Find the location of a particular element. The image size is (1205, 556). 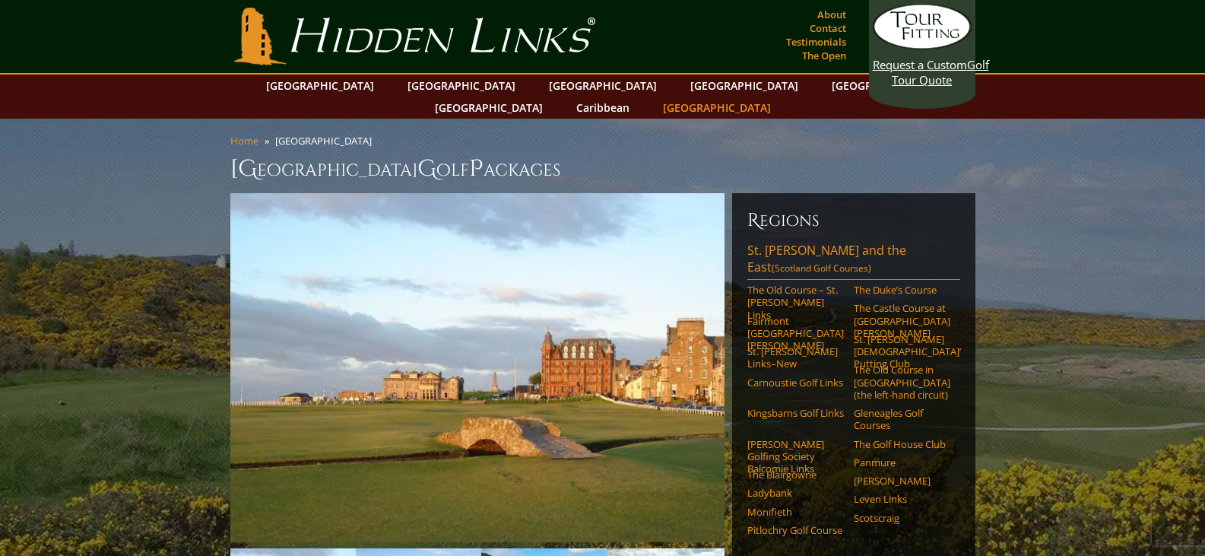

a: Monifieth is located at coordinates (795, 512).